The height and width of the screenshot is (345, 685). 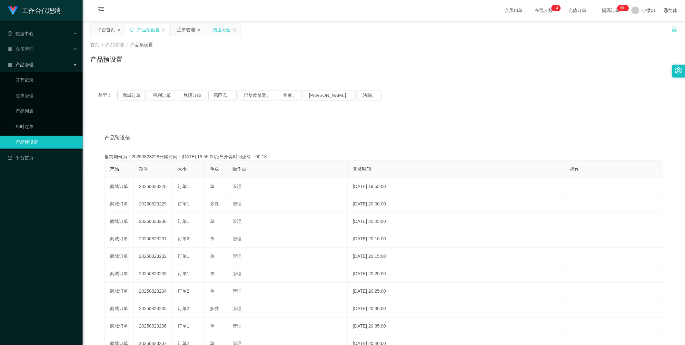 What do you see at coordinates (666, 10) in the screenshot?
I see `i: 图标： global` at bounding box center [666, 10].